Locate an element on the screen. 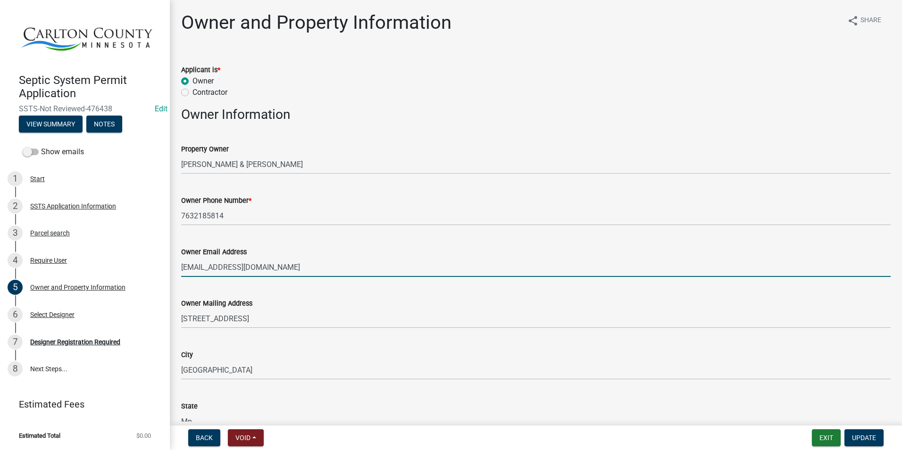  div: 2 is located at coordinates (15, 206).